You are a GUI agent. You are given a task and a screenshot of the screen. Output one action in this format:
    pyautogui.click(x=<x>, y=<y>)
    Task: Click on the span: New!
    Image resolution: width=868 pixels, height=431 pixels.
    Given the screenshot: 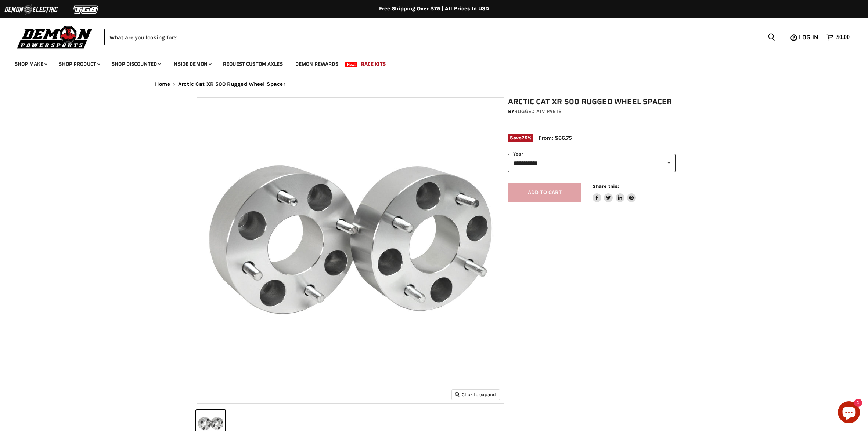 What is the action you would take?
    pyautogui.click(x=351, y=65)
    